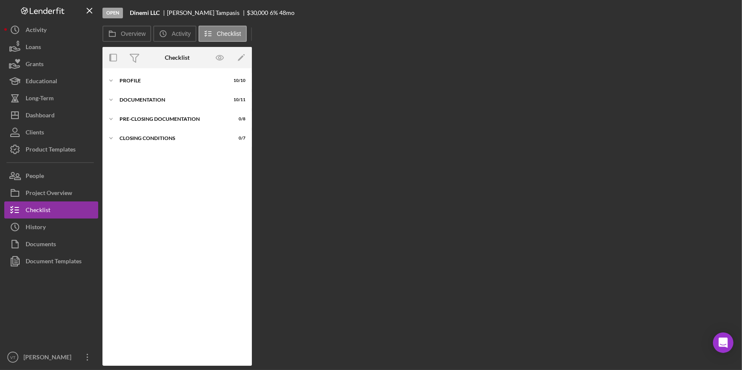 This screenshot has width=742, height=370. What do you see at coordinates (145, 13) in the screenshot?
I see `b: Dinemi LLC` at bounding box center [145, 13].